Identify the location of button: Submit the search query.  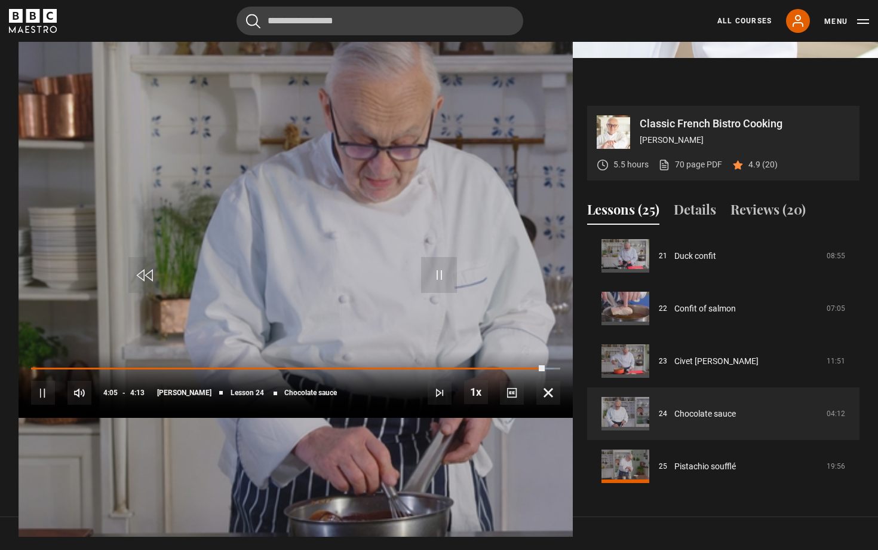
(253, 21).